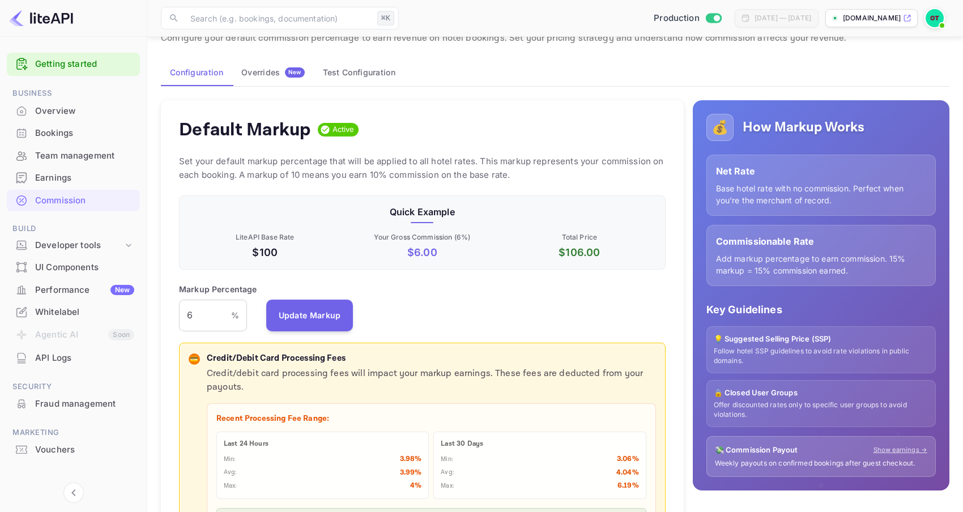 Image resolution: width=963 pixels, height=512 pixels. What do you see at coordinates (677, 18) in the screenshot?
I see `span: Production` at bounding box center [677, 18].